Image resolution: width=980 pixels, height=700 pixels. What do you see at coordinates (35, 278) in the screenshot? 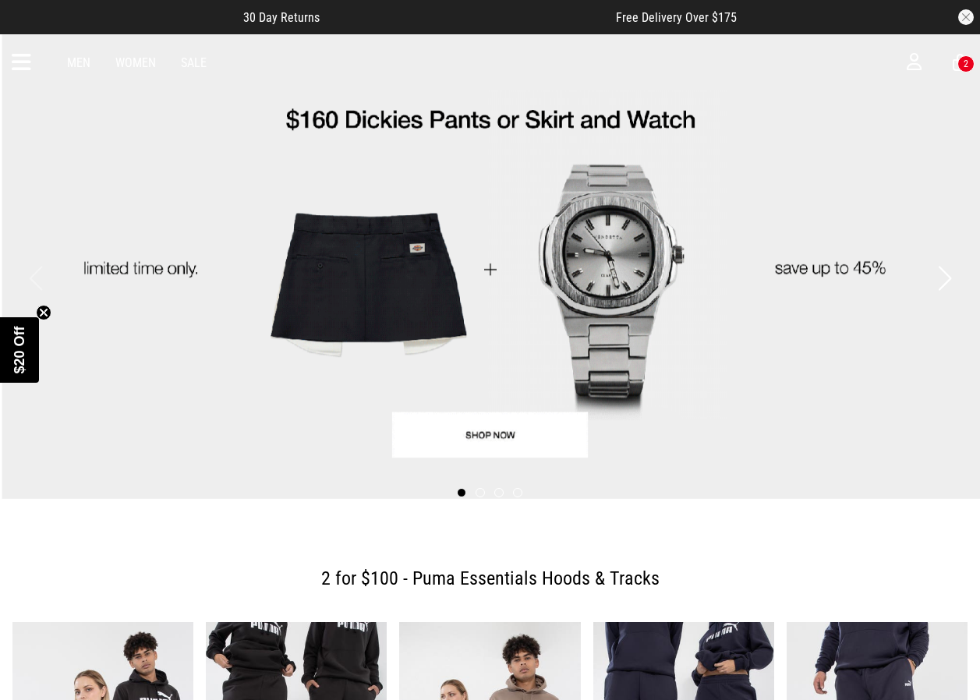
I see `button: Previous slide` at bounding box center [35, 278].